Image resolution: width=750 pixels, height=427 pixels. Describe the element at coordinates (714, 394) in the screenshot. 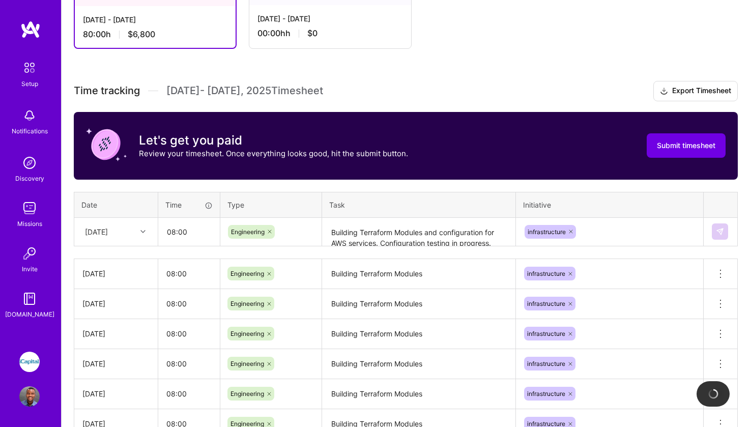

I see `img: loading` at that location.